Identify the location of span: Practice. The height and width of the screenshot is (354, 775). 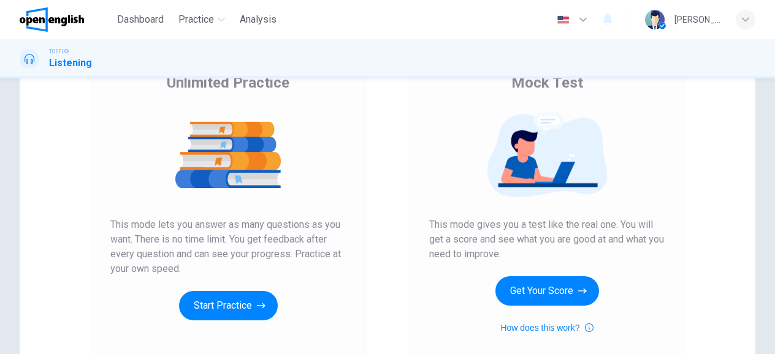
(196, 20).